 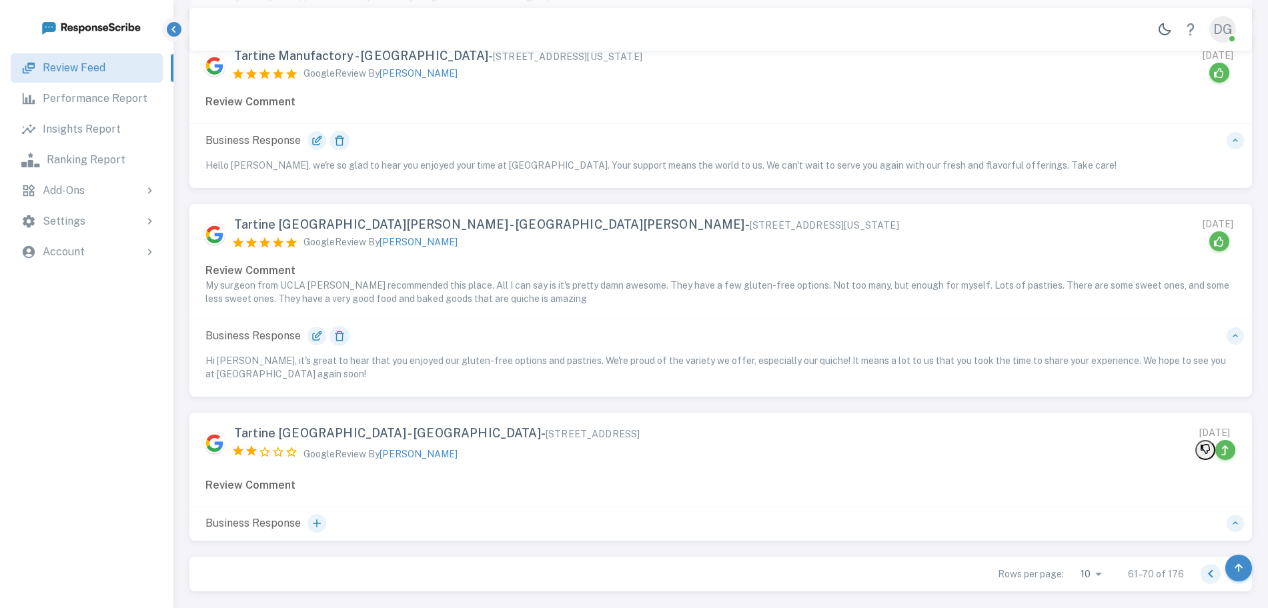 What do you see at coordinates (74, 68) in the screenshot?
I see `p: Review Feed` at bounding box center [74, 68].